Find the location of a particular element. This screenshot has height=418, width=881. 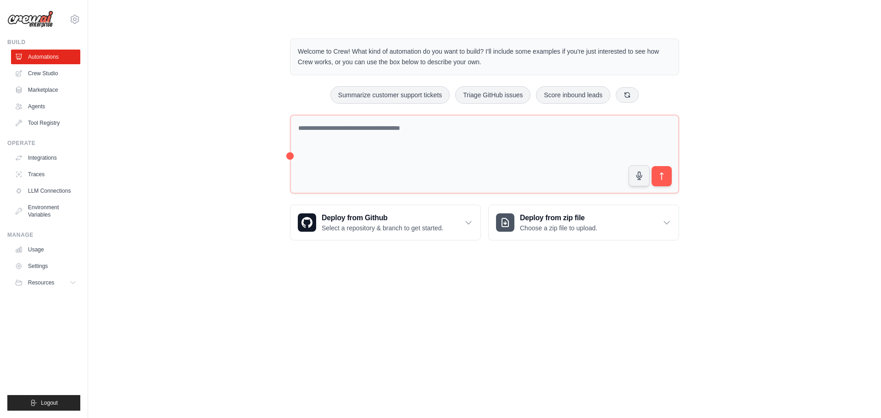

a: Settings is located at coordinates (45, 266).